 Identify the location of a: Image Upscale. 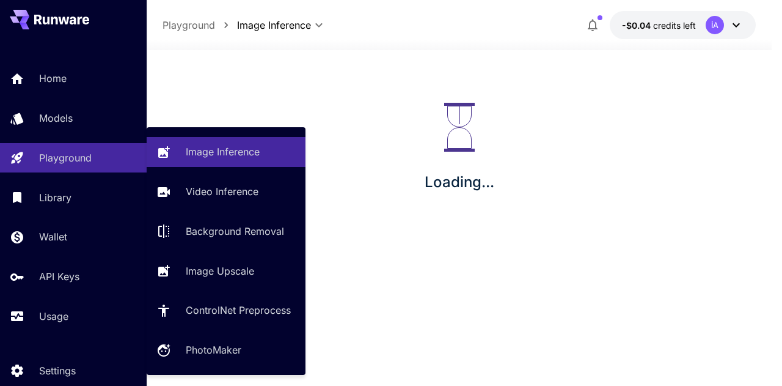
(226, 270).